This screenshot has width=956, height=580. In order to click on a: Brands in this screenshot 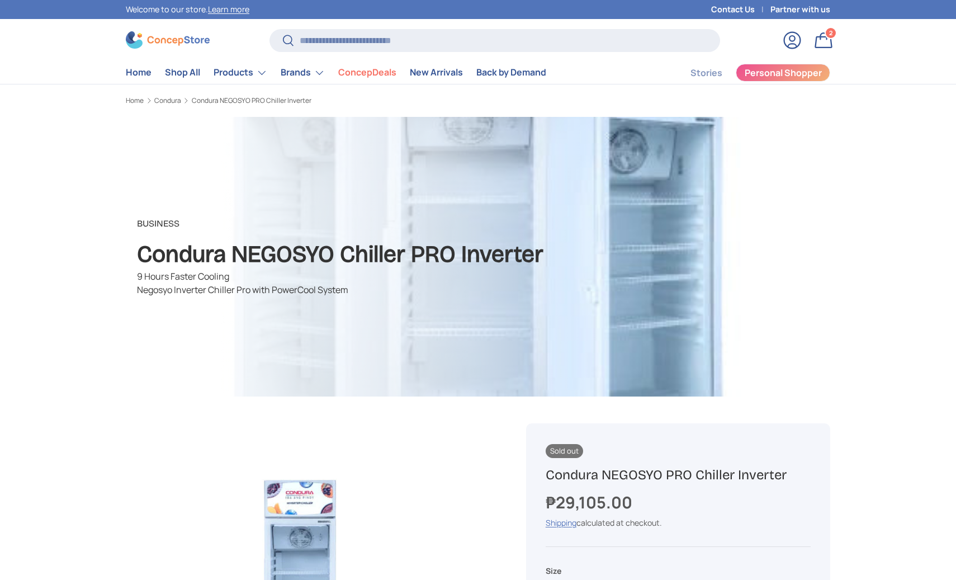, I will do `click(302, 73)`.